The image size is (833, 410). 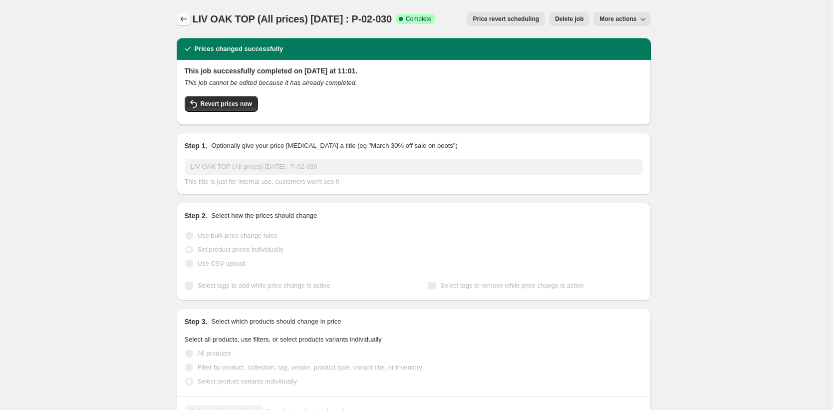 What do you see at coordinates (310, 367) in the screenshot?
I see `span: Filter by product, collection, tag, vendor, product type, variant title, or inventory` at bounding box center [310, 367].